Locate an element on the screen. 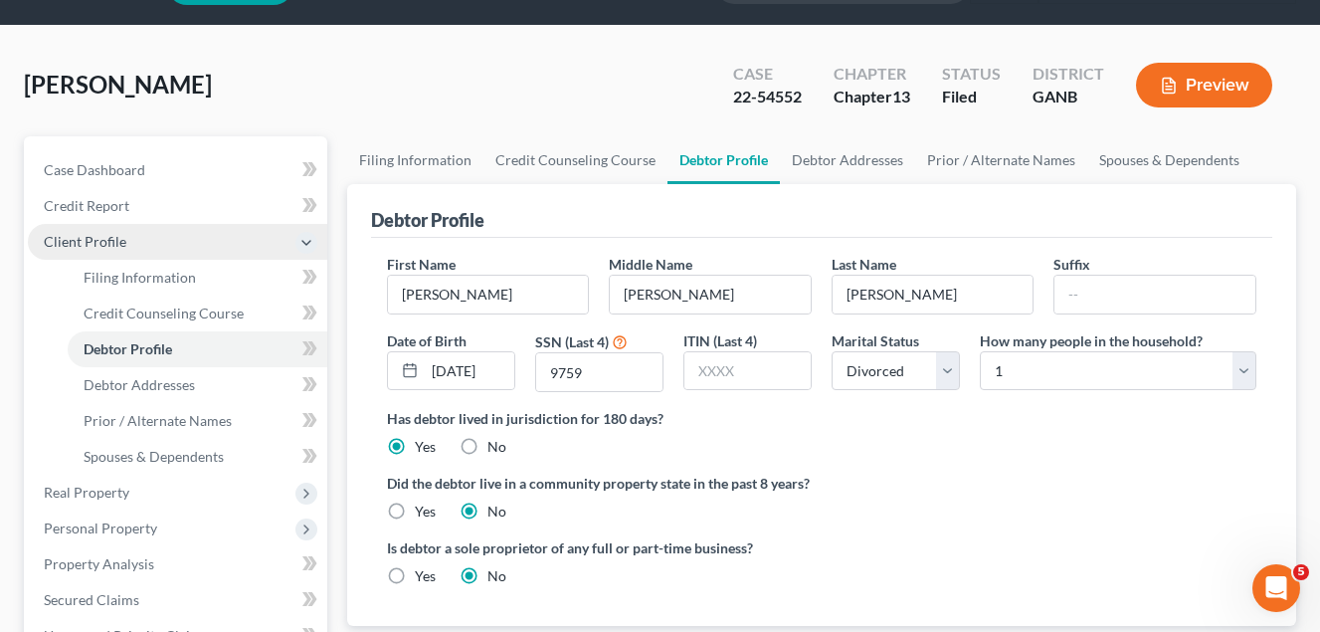  div: District is located at coordinates (1068, 74).